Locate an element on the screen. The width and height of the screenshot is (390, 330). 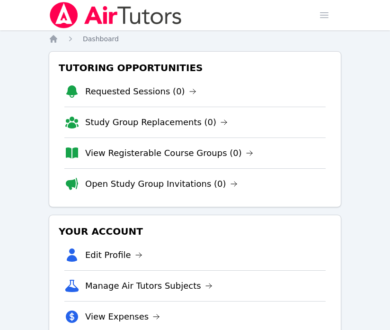
nav: Breadcrumb is located at coordinates (195, 39).